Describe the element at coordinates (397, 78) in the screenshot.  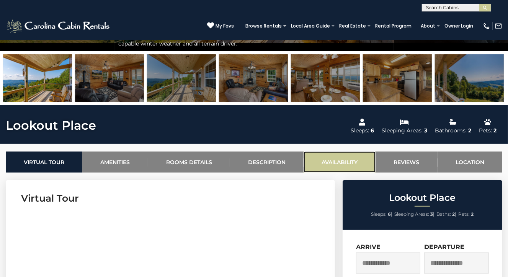
I see `img: 163278038` at that location.